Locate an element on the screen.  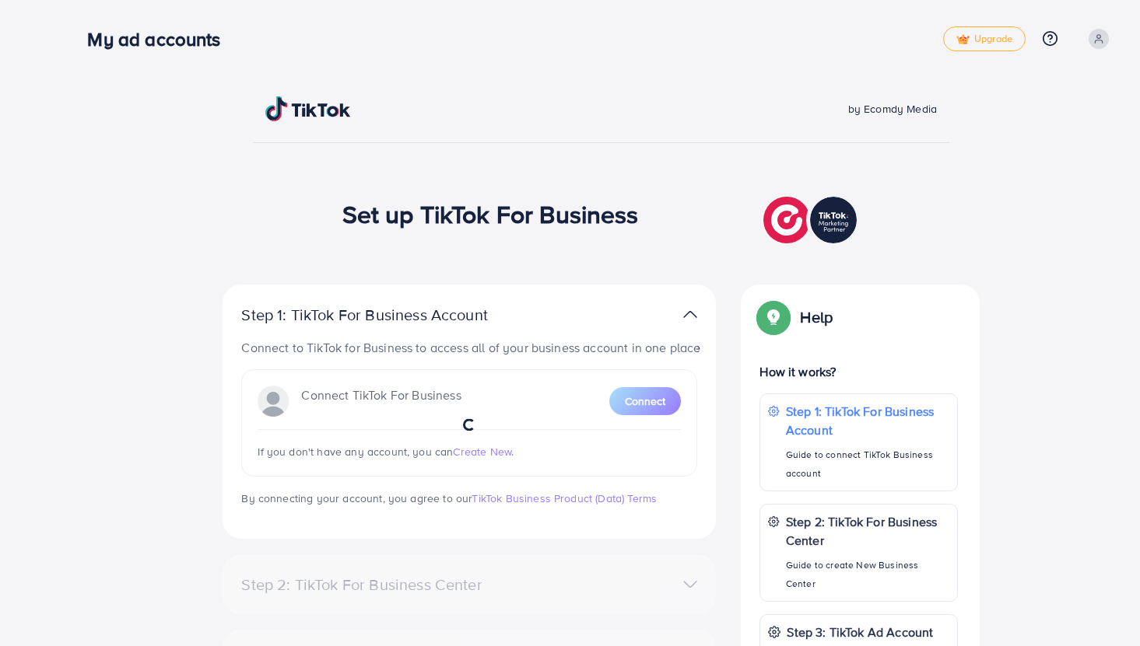
p: Help is located at coordinates (816, 317).